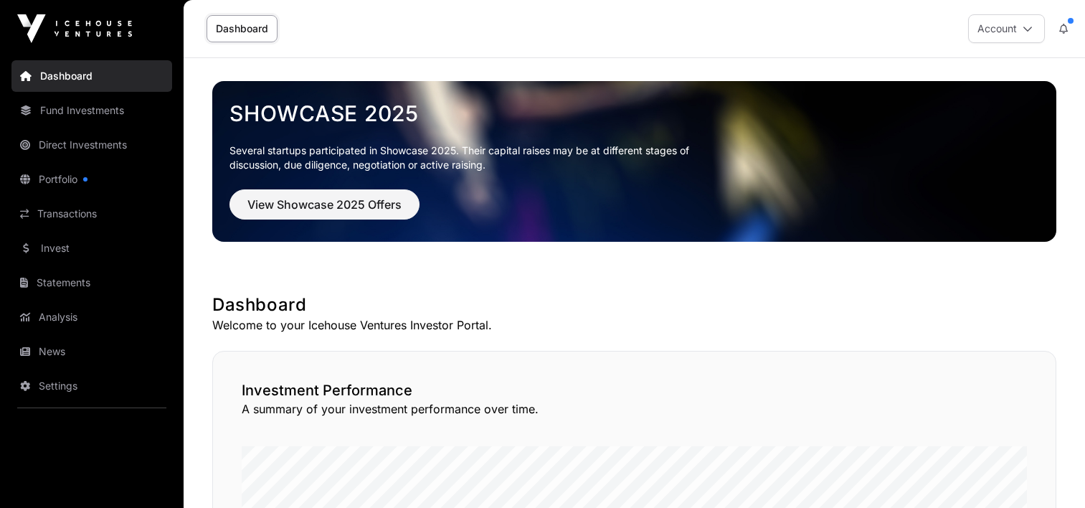 This screenshot has height=508, width=1085. I want to click on h2: Investment Performance, so click(634, 390).